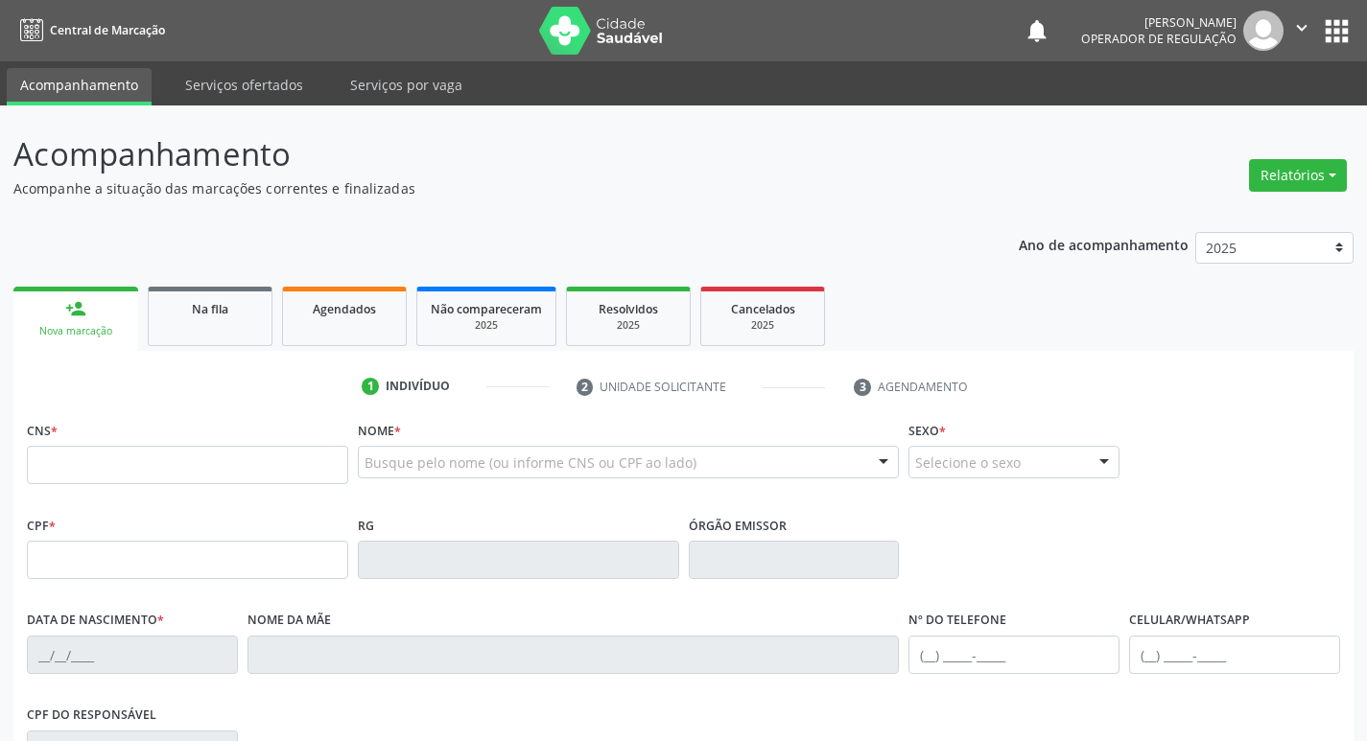 The width and height of the screenshot is (1367, 741). Describe the element at coordinates (379, 431) in the screenshot. I see `label: Nome` at that location.